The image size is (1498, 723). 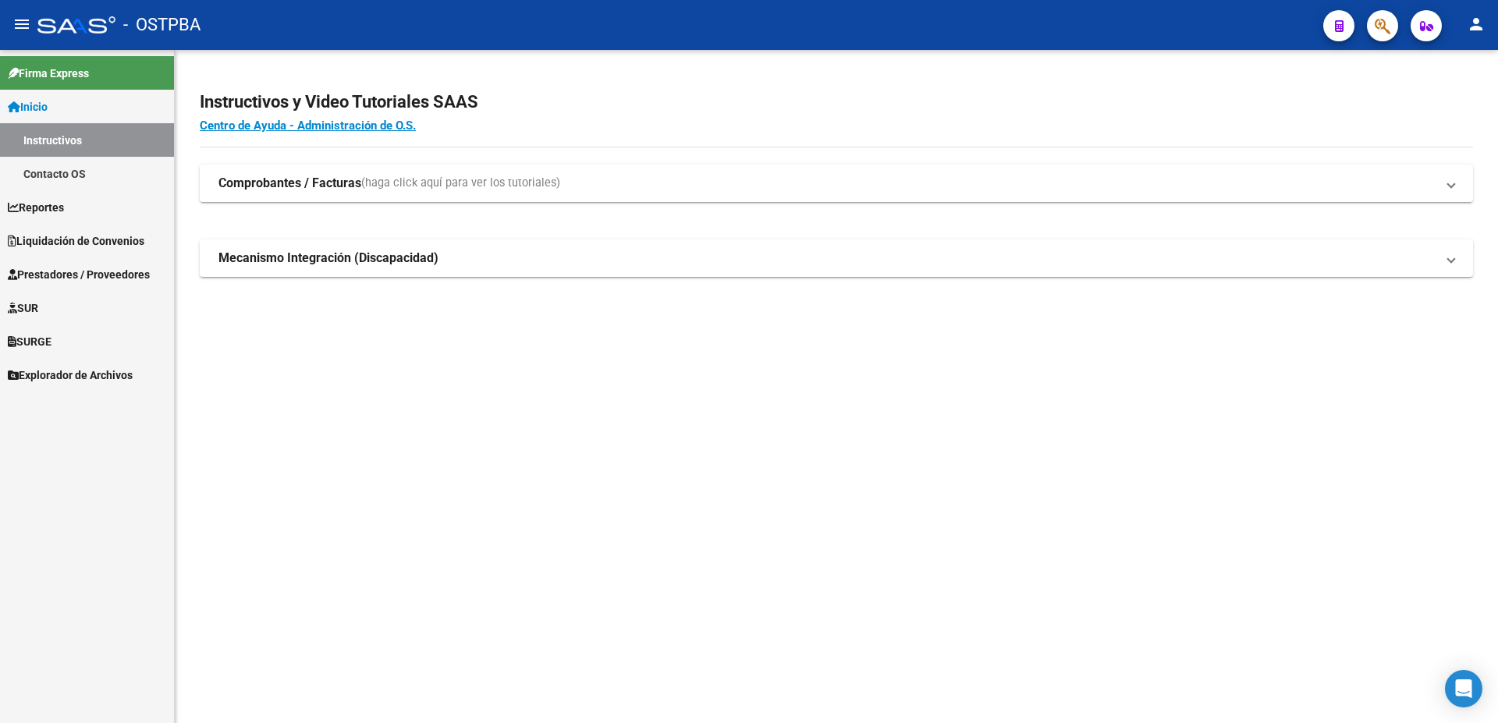 What do you see at coordinates (290, 183) in the screenshot?
I see `strong: Comprobantes / Facturas` at bounding box center [290, 183].